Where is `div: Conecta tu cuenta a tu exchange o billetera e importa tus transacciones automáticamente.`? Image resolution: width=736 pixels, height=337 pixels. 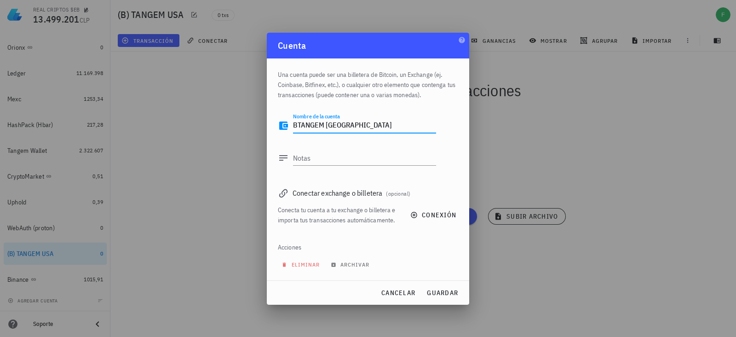
div: Conecta tu cuenta a tu exchange o billetera e importa tus transacciones automáticamente. is located at coordinates (339, 215).